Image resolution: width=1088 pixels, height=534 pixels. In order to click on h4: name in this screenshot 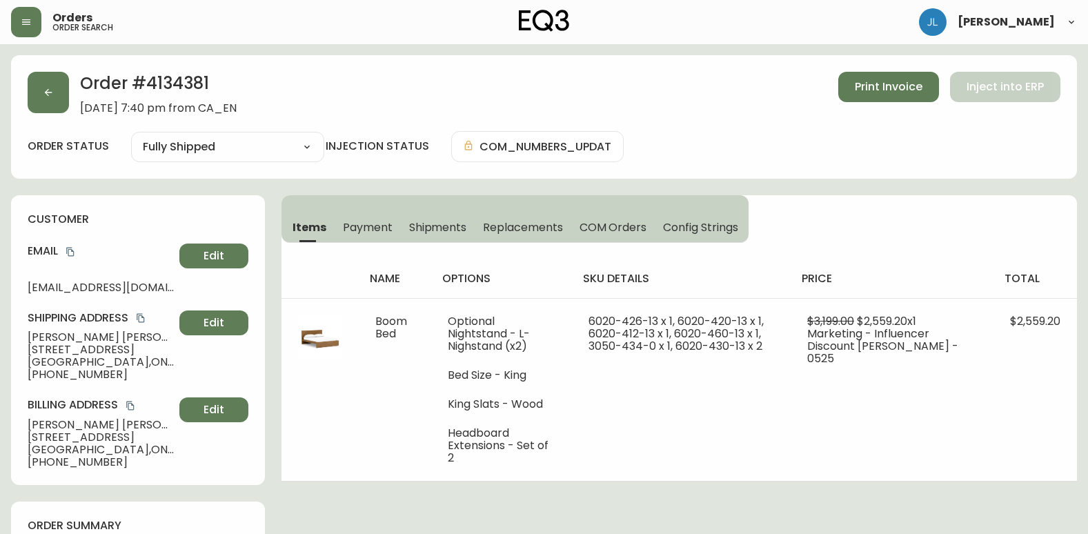, I will do `click(395, 279)`.